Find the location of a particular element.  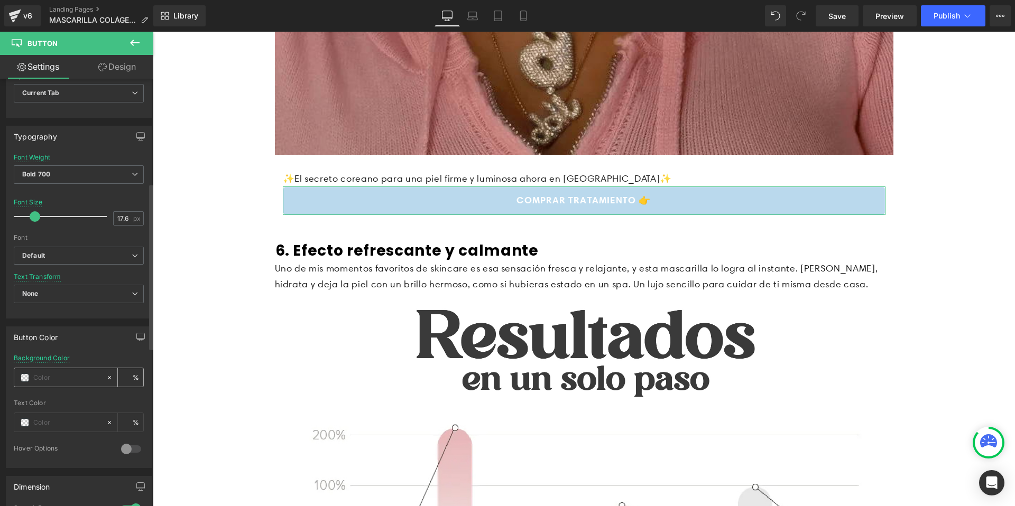

span: Library is located at coordinates (186, 16).